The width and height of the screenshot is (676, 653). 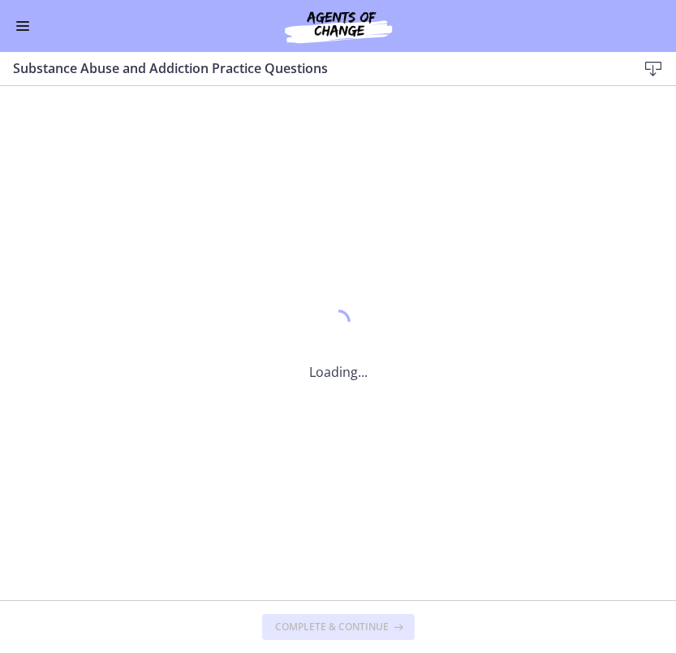 I want to click on p: Loading..., so click(x=338, y=372).